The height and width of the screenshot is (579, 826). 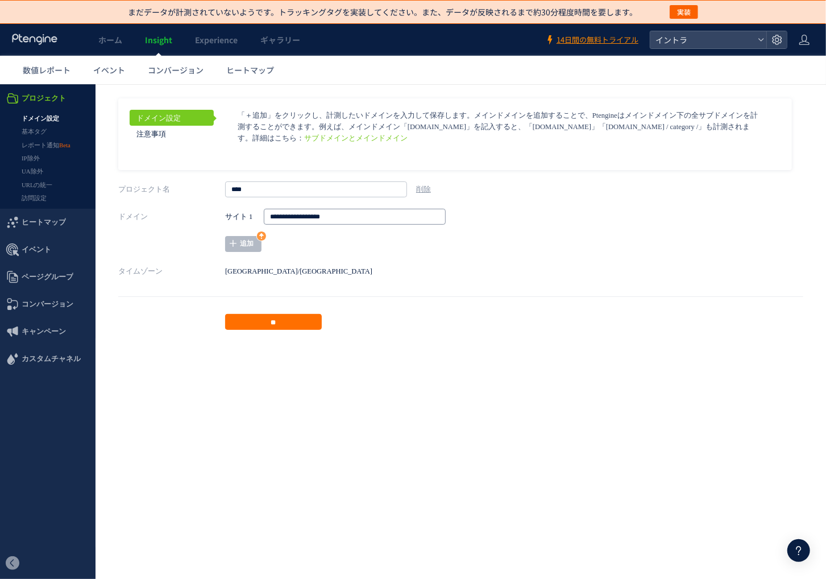 What do you see at coordinates (684, 12) in the screenshot?
I see `span: 実装` at bounding box center [684, 12].